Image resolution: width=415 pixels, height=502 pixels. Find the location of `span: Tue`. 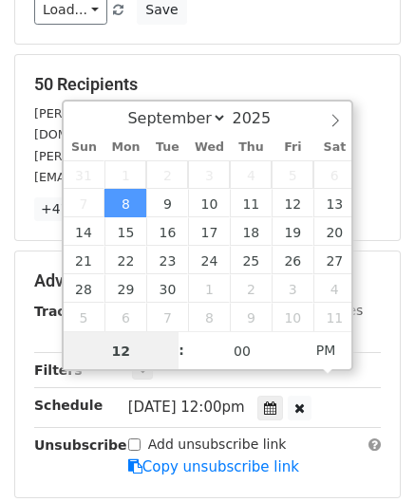

span: Tue is located at coordinates (167, 147).